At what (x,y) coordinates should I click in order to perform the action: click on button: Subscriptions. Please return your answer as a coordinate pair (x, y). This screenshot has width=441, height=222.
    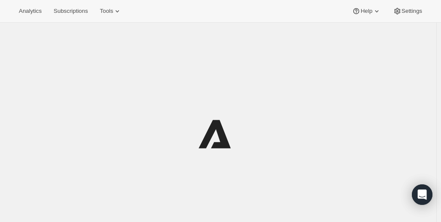
    Looking at the image, I should click on (71, 11).